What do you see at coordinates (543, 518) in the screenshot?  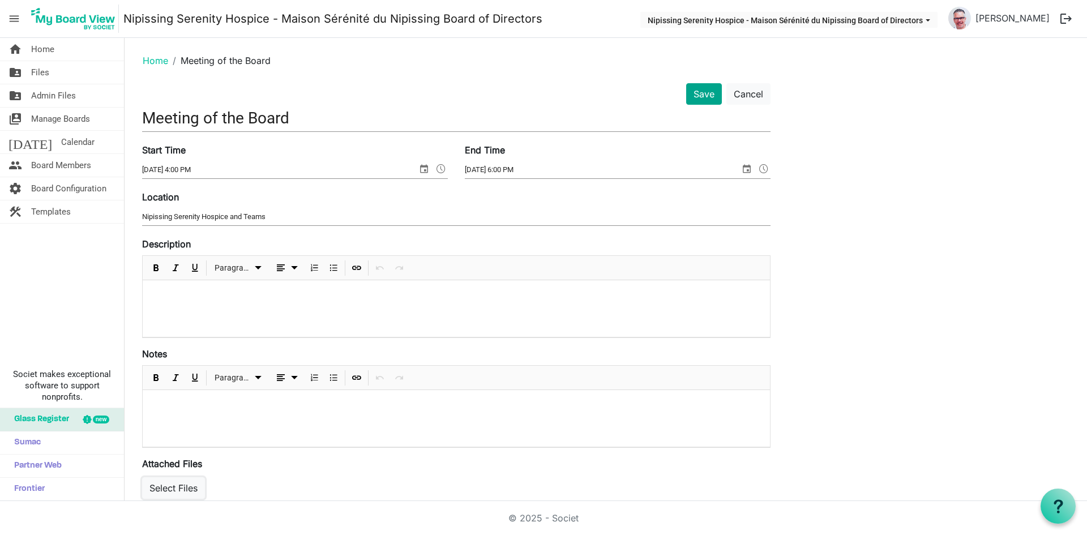 I see `a: © 2025 - Societ` at bounding box center [543, 518].